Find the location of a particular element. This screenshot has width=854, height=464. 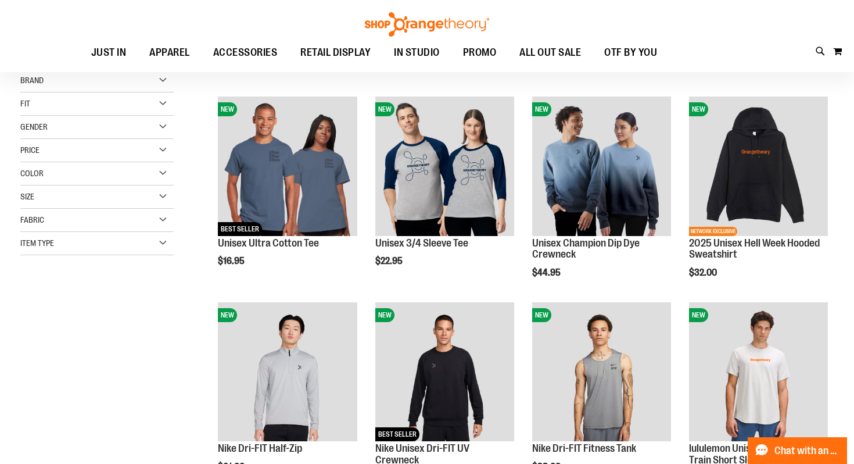

a: Nike Dri-FIT Half-ZipNEW is located at coordinates (287, 373).